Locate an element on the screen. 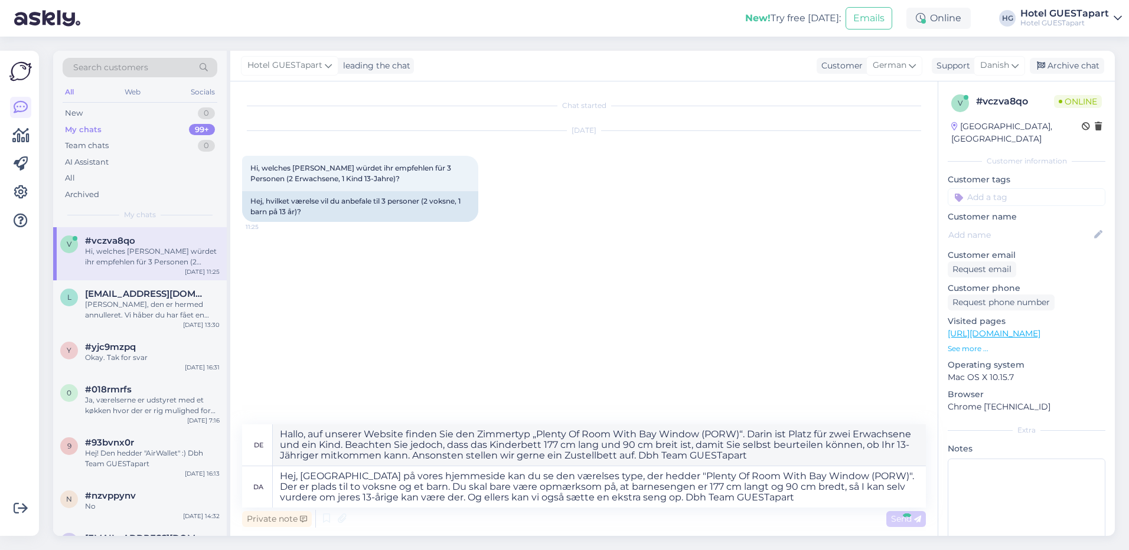 The height and width of the screenshot is (550, 1129). div: Customer information is located at coordinates (1026, 161).